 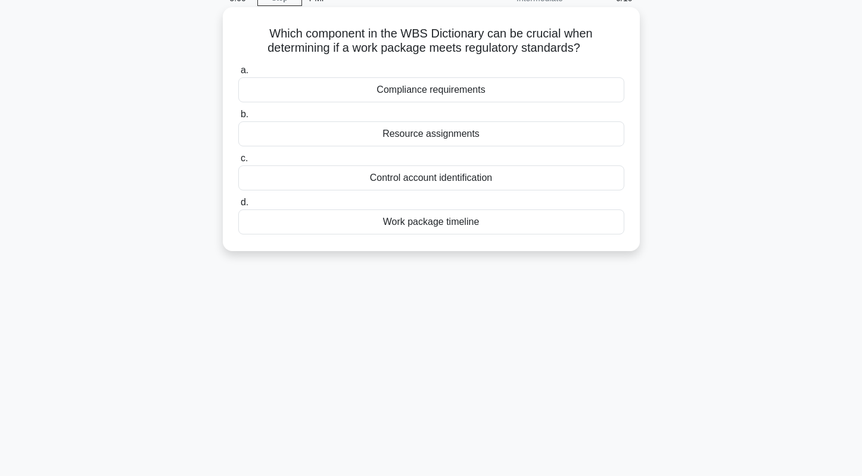 What do you see at coordinates (244, 158) in the screenshot?
I see `span: c.` at bounding box center [244, 158].